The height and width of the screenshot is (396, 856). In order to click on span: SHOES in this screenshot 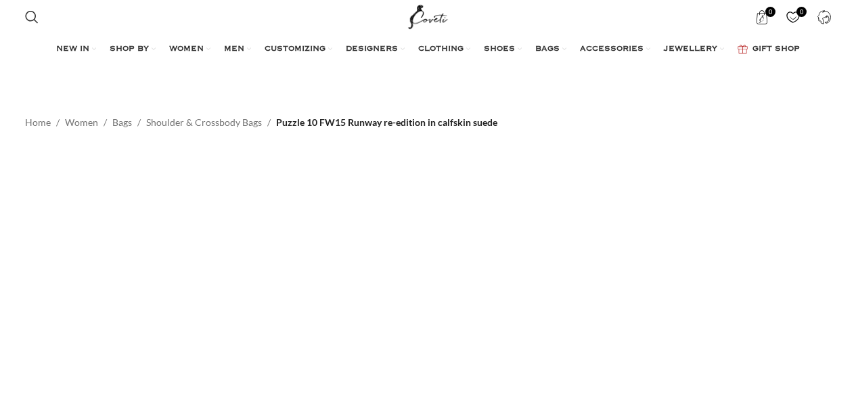, I will do `click(499, 49)`.